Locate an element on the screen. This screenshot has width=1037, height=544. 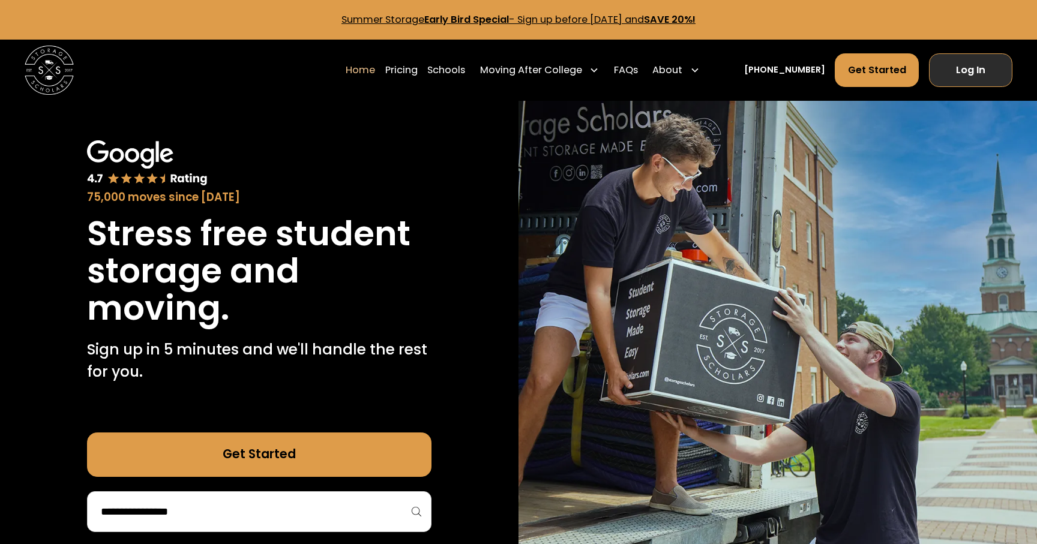
a: FAQs is located at coordinates (626, 70).